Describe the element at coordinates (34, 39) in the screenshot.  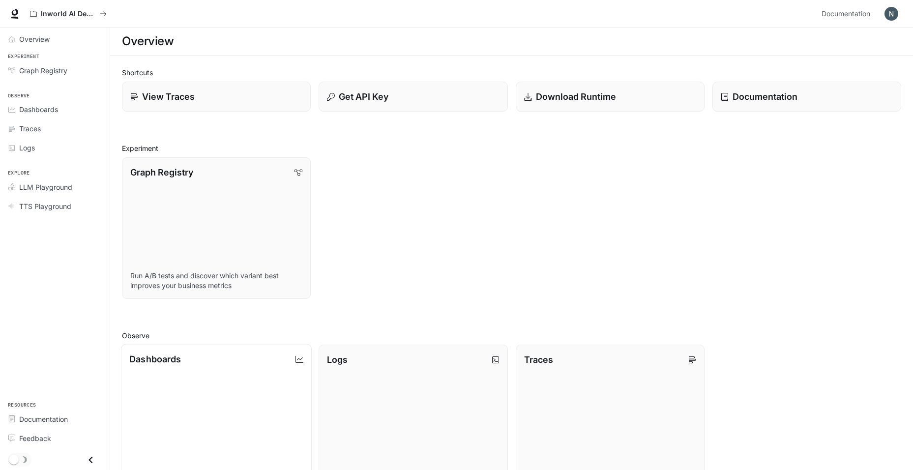
I see `span: Overview` at that location.